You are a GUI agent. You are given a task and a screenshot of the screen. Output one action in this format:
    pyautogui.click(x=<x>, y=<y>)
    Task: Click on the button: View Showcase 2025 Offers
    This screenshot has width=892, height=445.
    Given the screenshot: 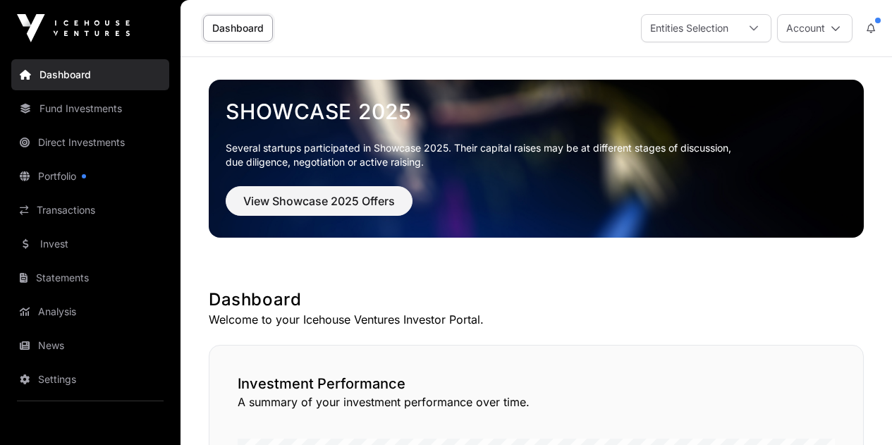 What is the action you would take?
    pyautogui.click(x=319, y=201)
    